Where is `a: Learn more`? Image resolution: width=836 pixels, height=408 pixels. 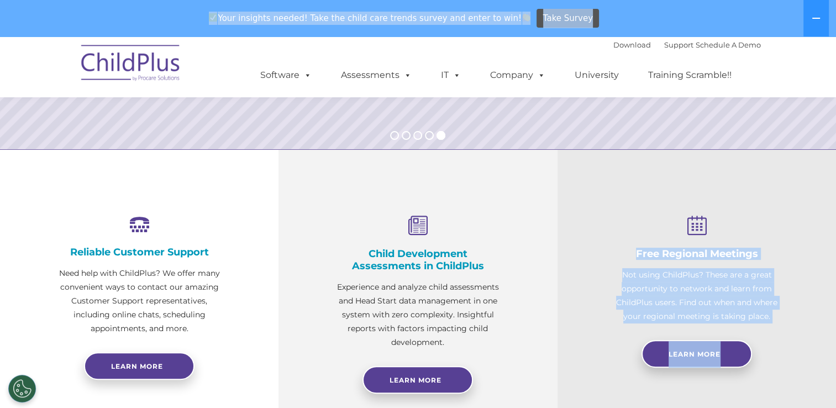 a: Learn more is located at coordinates (139, 366).